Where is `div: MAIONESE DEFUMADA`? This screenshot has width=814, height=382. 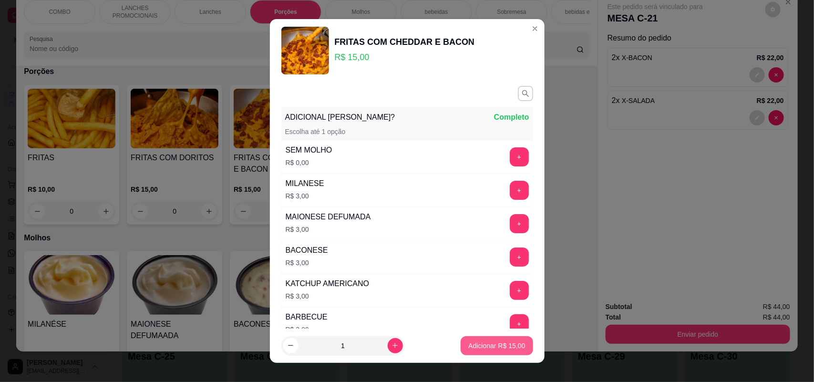 div: MAIONESE DEFUMADA is located at coordinates (328, 217).